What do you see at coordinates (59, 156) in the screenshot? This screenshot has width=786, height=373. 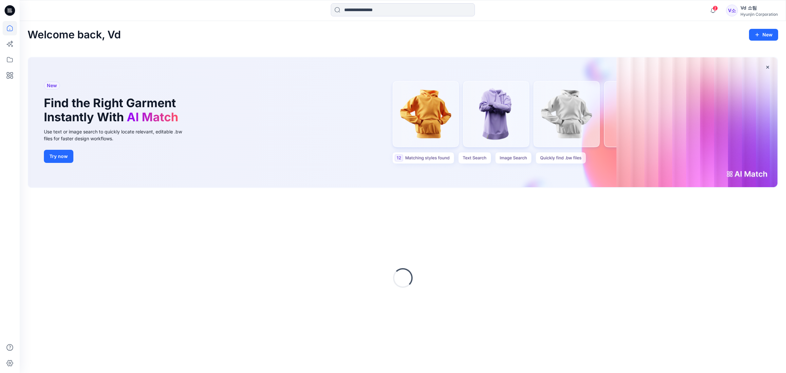 I see `button: Try now` at bounding box center [59, 156].